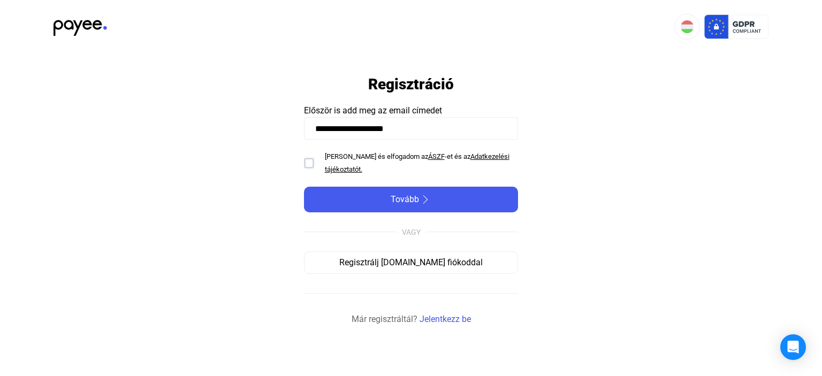  I want to click on span: Tovább, so click(405, 200).